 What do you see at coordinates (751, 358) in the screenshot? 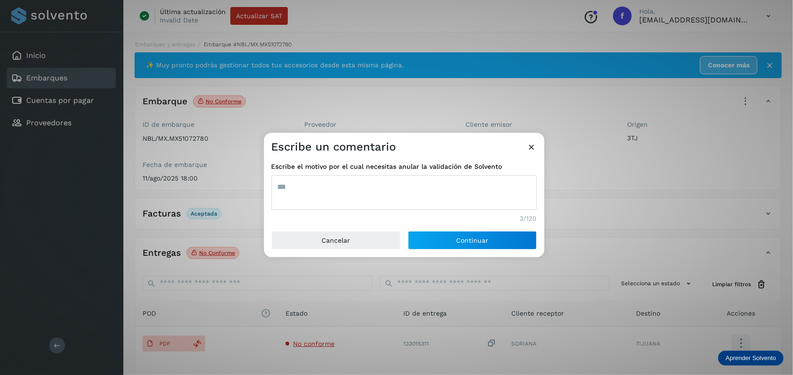
I see `div: Aprender Solvento` at bounding box center [751, 358].